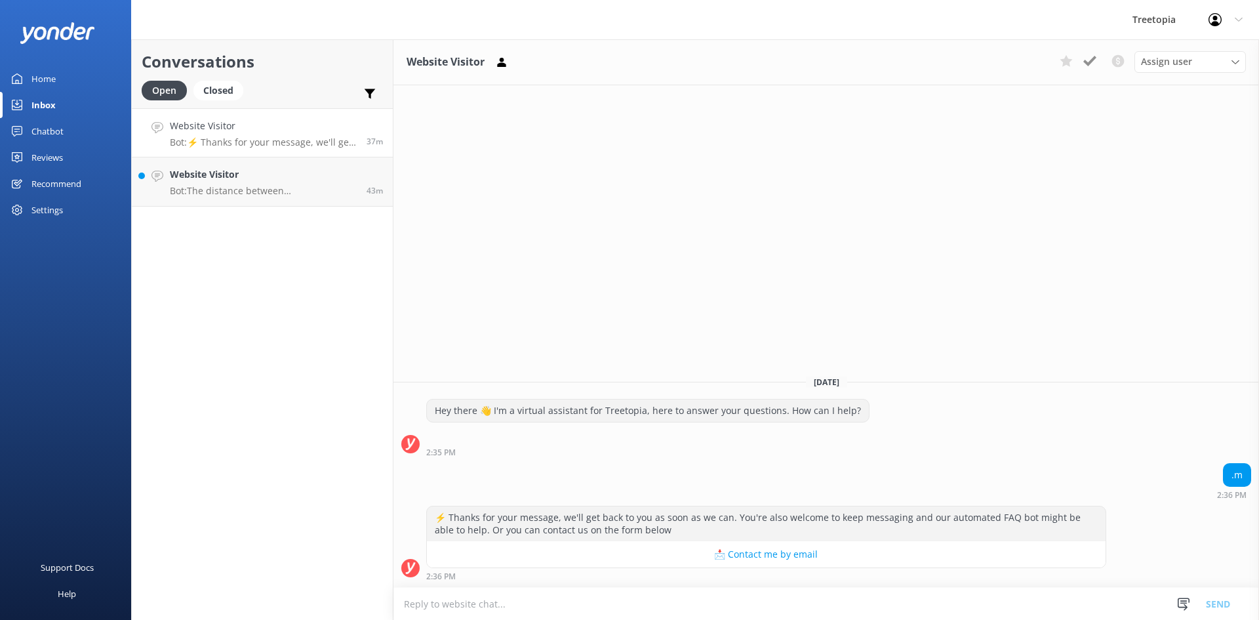  I want to click on div: Reviews, so click(47, 157).